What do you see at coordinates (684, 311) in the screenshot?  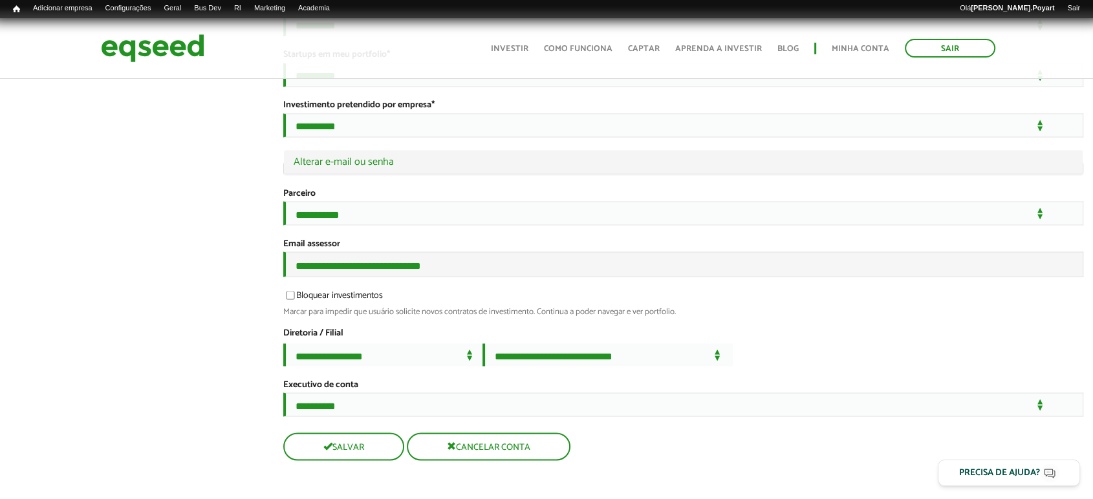 I see `div: Marcar para impedir que usuário solicite novos contratos de investimento. Continua a poder navega...` at bounding box center [684, 311].